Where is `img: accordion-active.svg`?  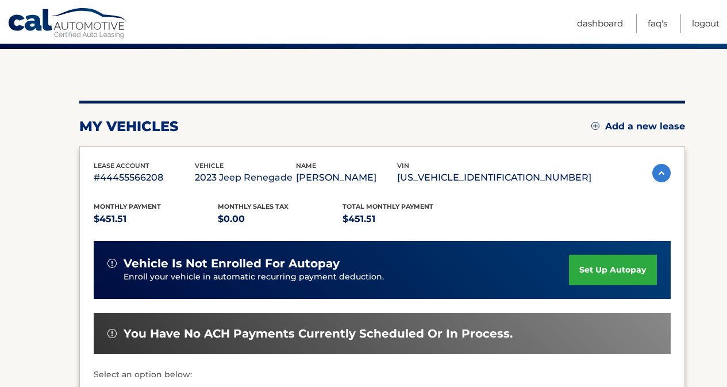
img: accordion-active.svg is located at coordinates (661, 173).